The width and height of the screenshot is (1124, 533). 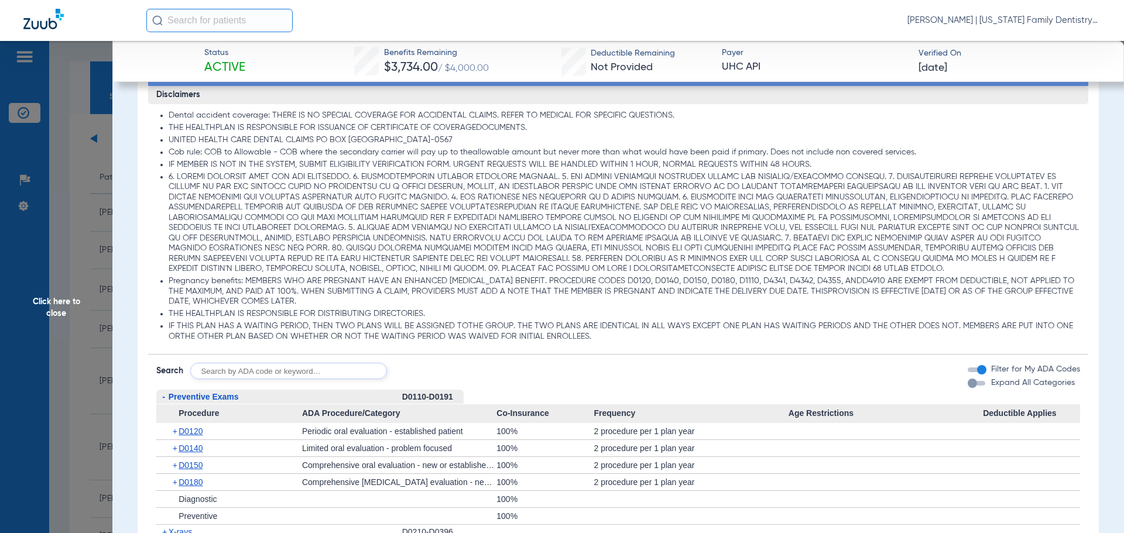 What do you see at coordinates (625, 128) in the screenshot?
I see `li: THE HEALTHPLAN IS RESPONSIBLE FOR ISSUANCE OF CERTIFICATE OF COVERAGEDOCUMENTS.` at bounding box center [625, 128].